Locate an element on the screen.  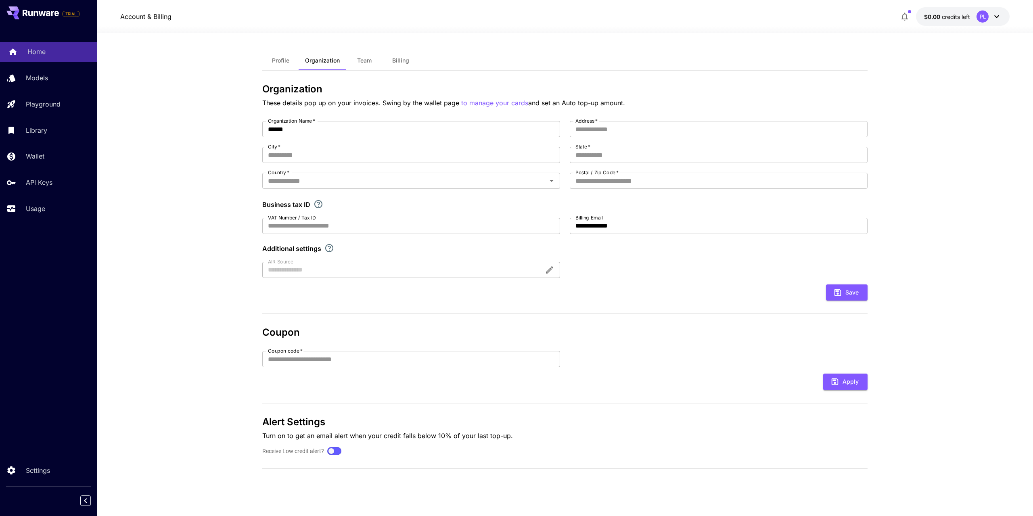
label: Country is located at coordinates (279, 172).